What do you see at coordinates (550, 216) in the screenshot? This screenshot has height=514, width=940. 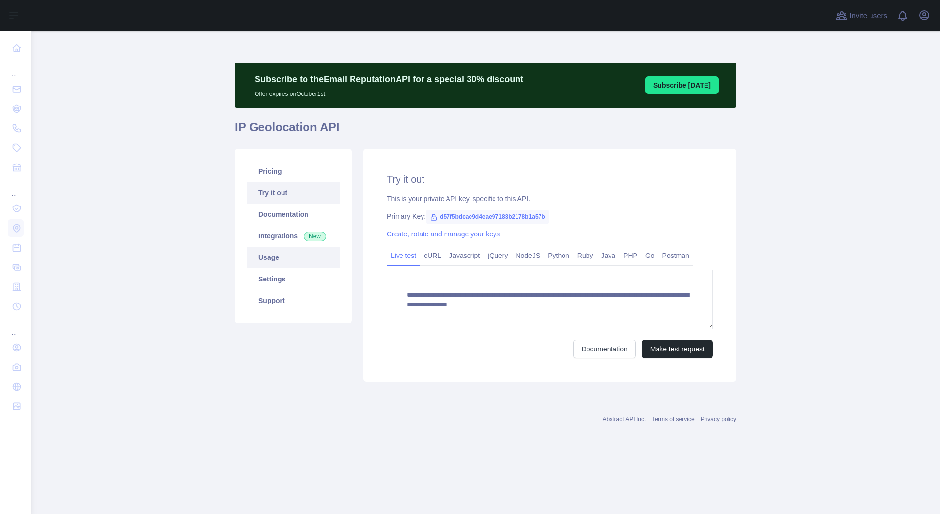 I see `div: Primary Key:` at bounding box center [550, 216].